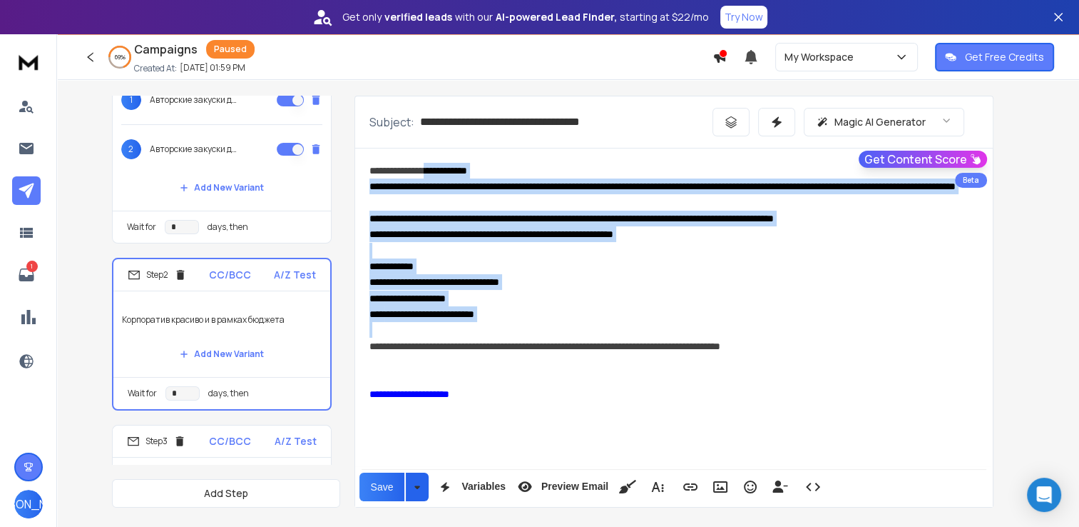  I want to click on button: Insert Link (Ctrl+K), so click(691, 487).